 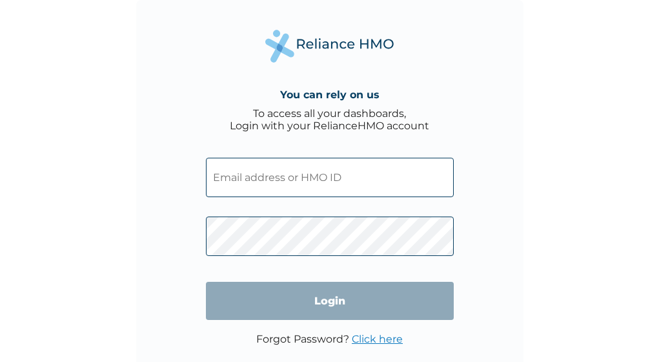 What do you see at coordinates (330, 94) in the screenshot?
I see `h4: You can rely on us` at bounding box center [330, 94].